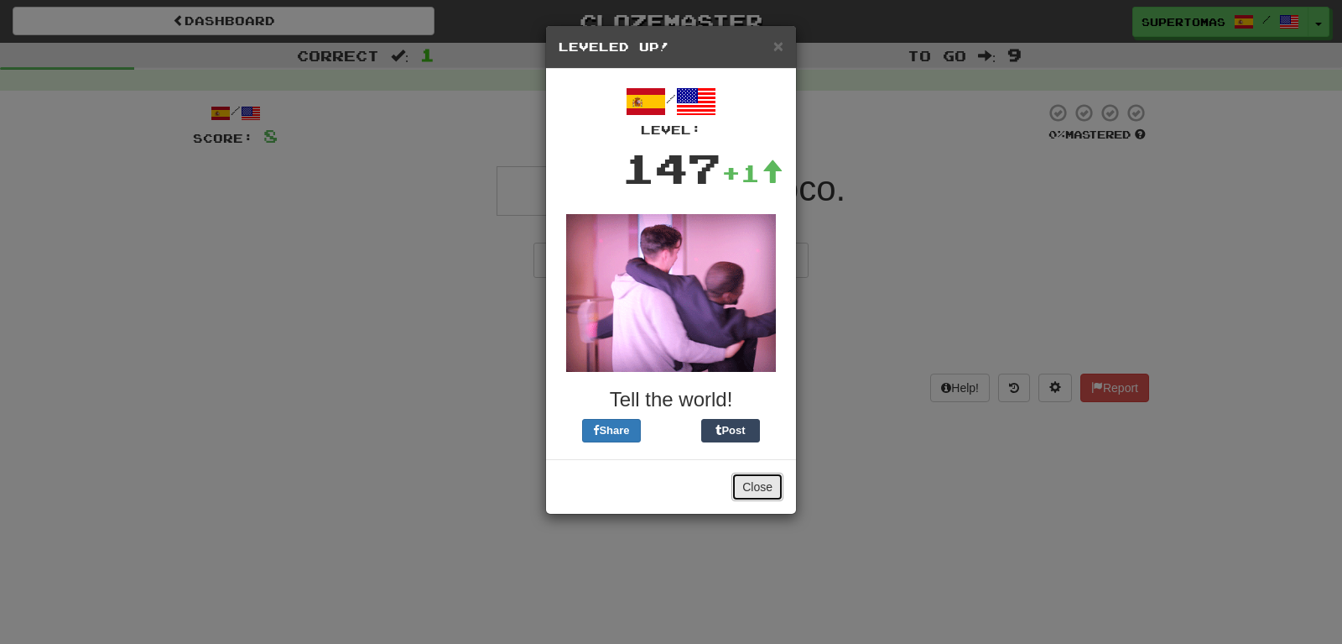 Image resolution: width=1342 pixels, height=644 pixels. What do you see at coordinates (671, 293) in the screenshot?
I see `img: spinning-7b6715965d7e0220b69722fa66aa21efa1181b58e7b7375ebe2c5b603073e17d.gif` at bounding box center [671, 293].